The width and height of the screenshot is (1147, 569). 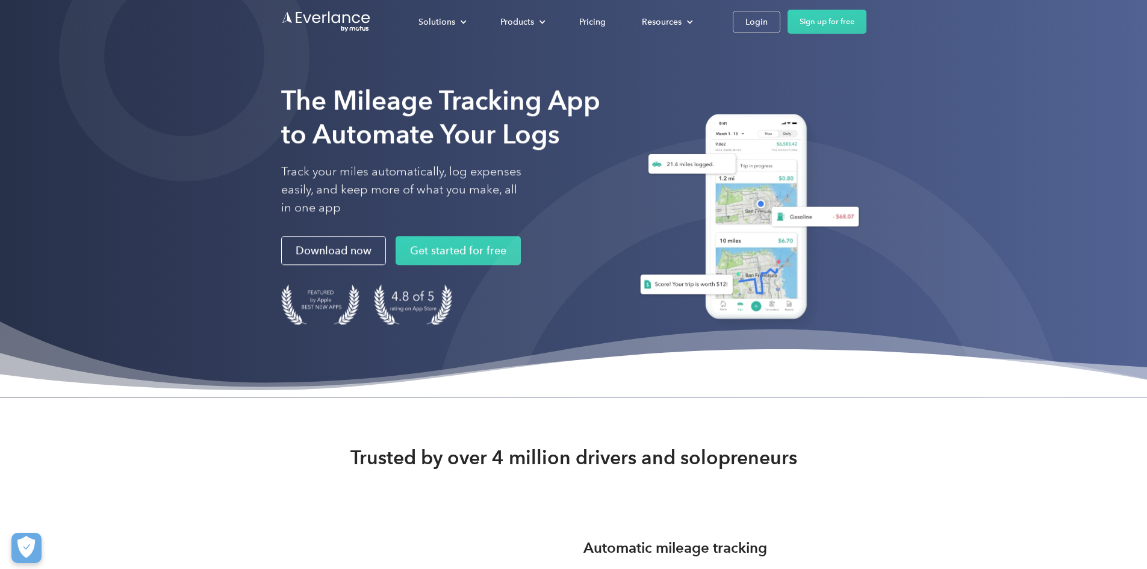 I want to click on img: 4.9 out of 5 stars on the app store, so click(x=413, y=304).